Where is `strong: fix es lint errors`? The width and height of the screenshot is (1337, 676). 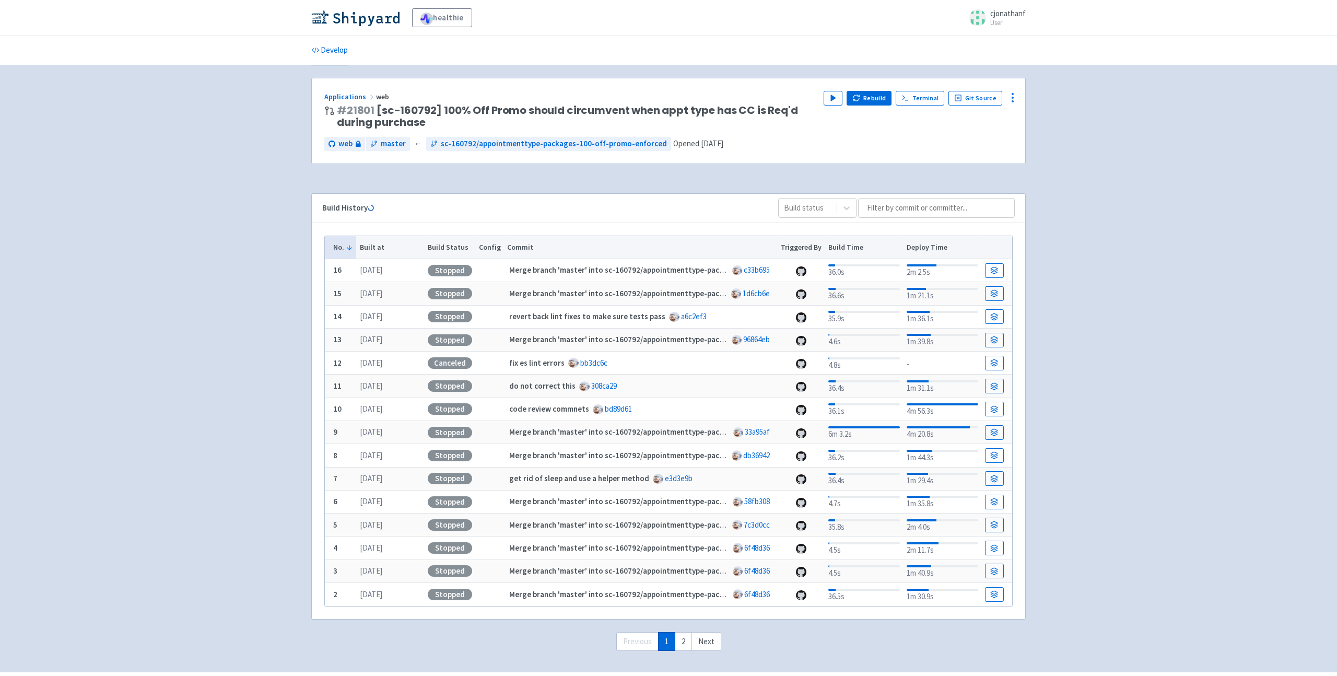 strong: fix es lint errors is located at coordinates (537, 362).